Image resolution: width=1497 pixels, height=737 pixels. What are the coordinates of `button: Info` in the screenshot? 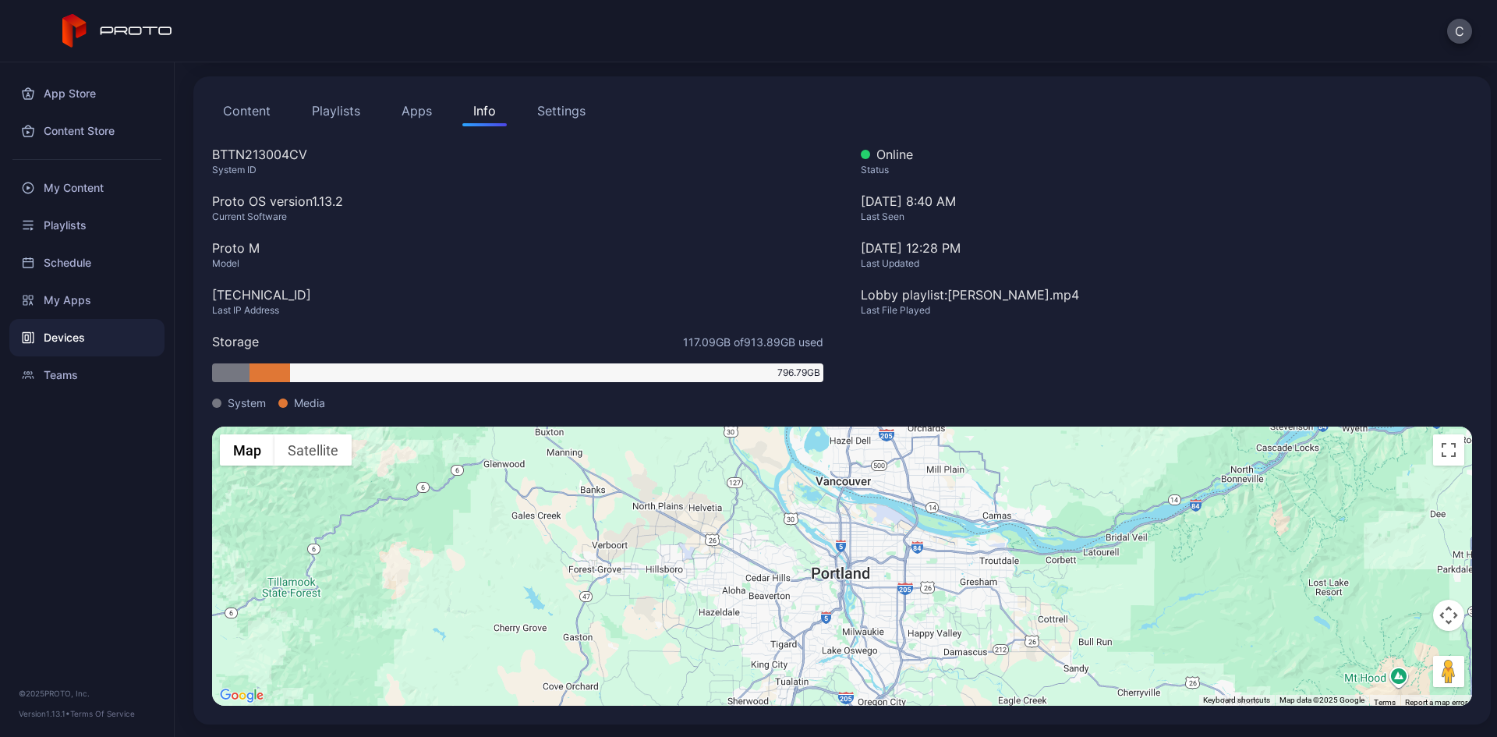 It's located at (484, 111).